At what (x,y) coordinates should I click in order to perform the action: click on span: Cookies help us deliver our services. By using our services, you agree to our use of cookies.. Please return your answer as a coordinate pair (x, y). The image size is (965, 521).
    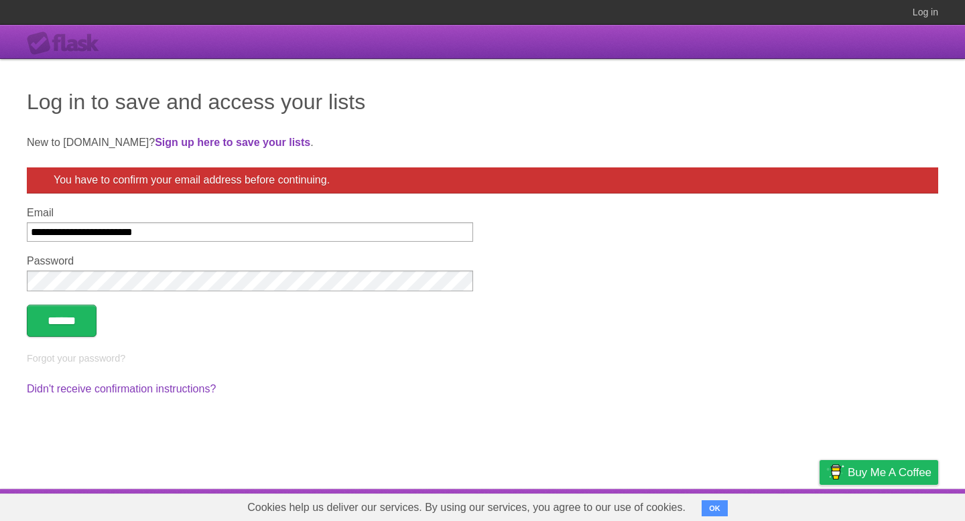
    Looking at the image, I should click on (466, 508).